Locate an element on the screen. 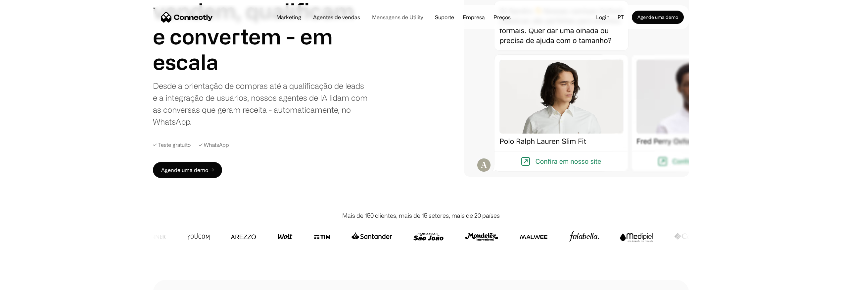 This screenshot has width=842, height=290. a: Agentes de vendas is located at coordinates (337, 17).